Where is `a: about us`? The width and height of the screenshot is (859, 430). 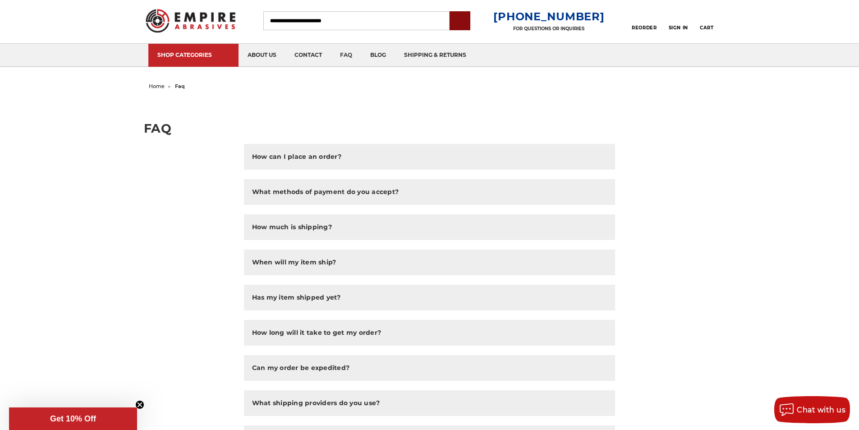 a: about us is located at coordinates (262, 55).